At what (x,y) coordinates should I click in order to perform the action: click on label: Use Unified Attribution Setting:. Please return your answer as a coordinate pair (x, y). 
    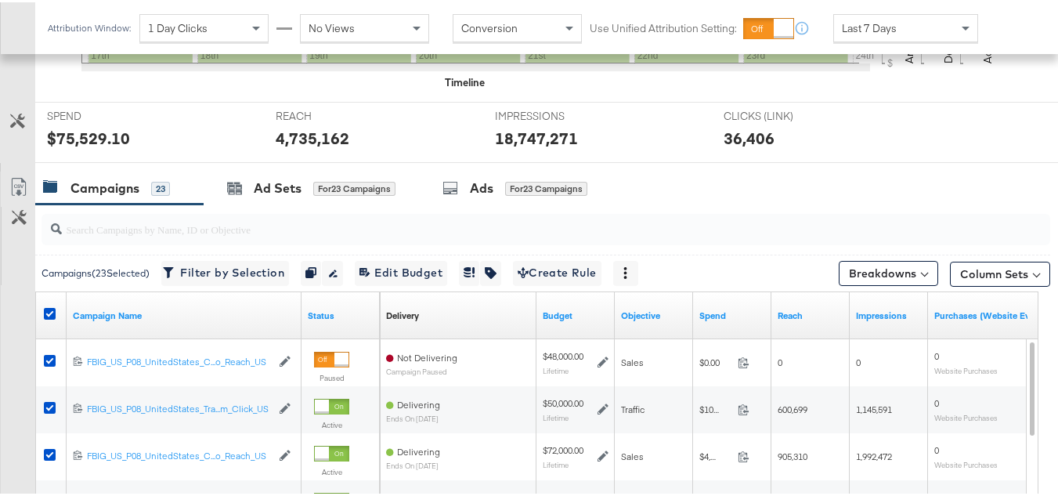
    Looking at the image, I should click on (663, 26).